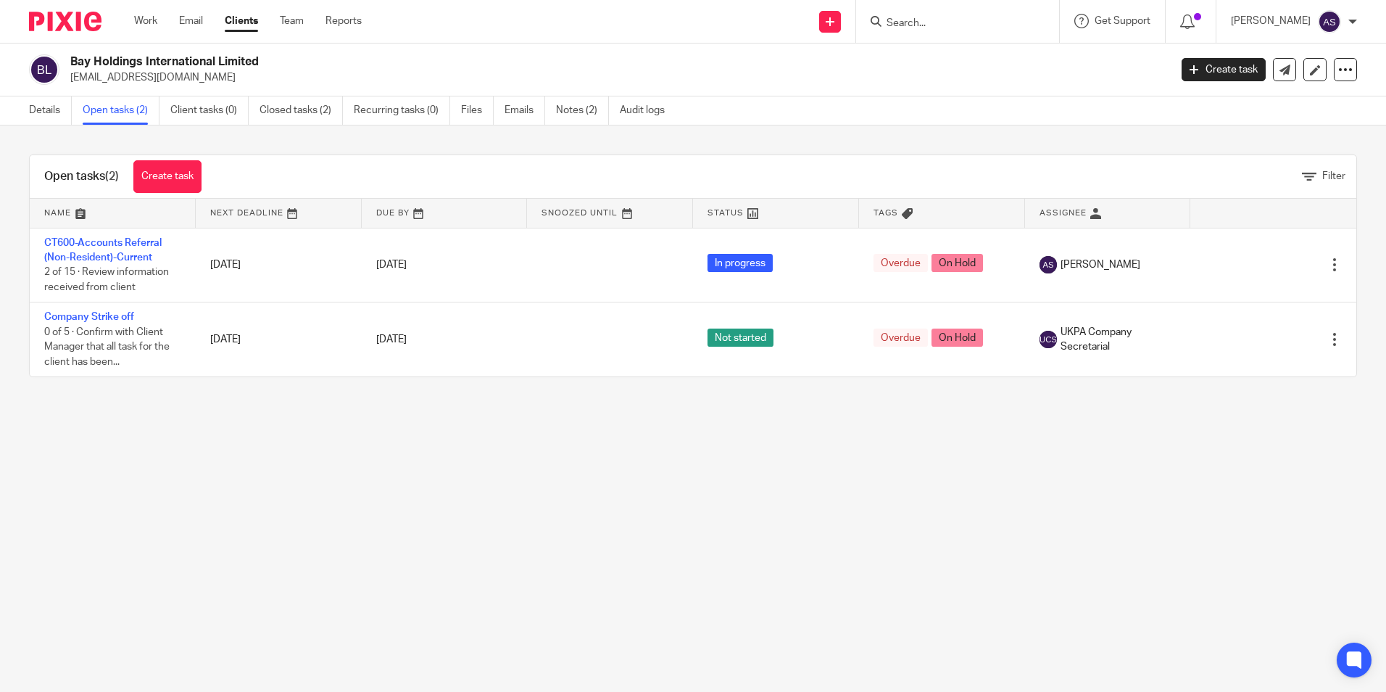  I want to click on span: UKPA Company Secretarial, so click(1119, 339).